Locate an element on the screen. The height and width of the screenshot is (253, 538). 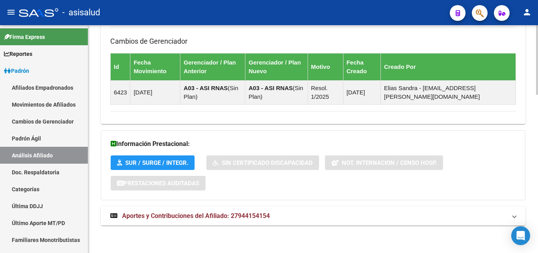
th: Motivo is located at coordinates (326, 67).